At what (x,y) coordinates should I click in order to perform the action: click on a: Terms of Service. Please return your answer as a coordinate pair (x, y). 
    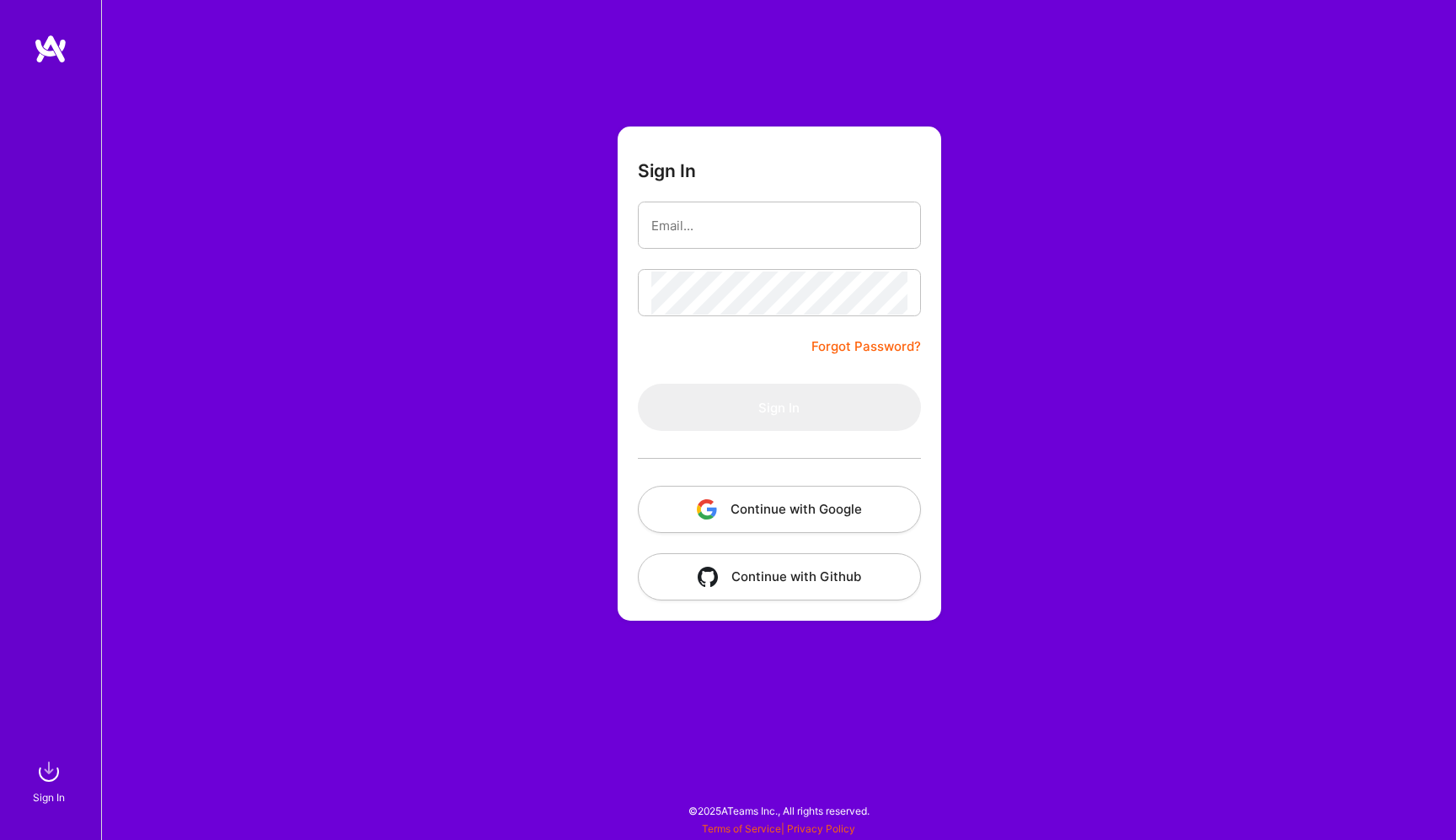
    Looking at the image, I should click on (741, 828).